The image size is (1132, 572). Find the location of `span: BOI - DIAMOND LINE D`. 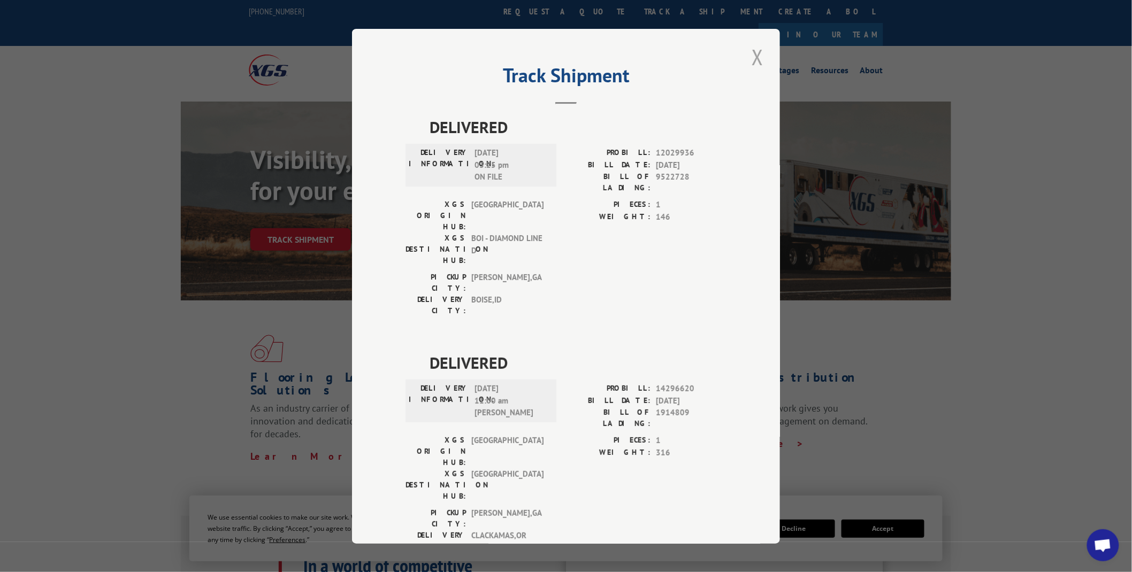

span: BOI - DIAMOND LINE D is located at coordinates (507, 249).